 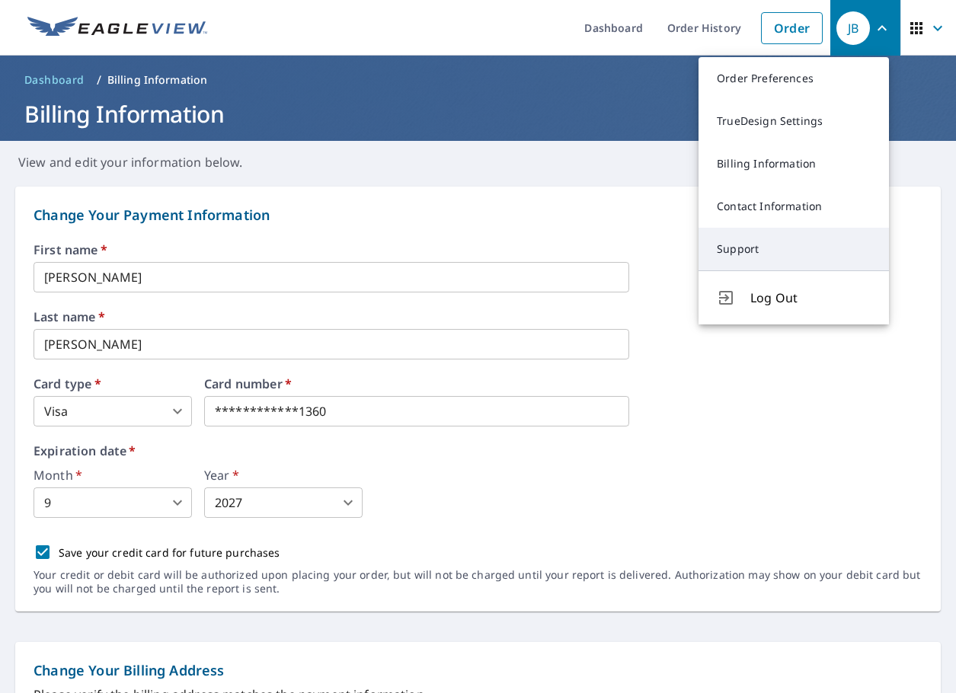 What do you see at coordinates (477, 80) in the screenshot?
I see `nav: breadcrumb` at bounding box center [477, 80].